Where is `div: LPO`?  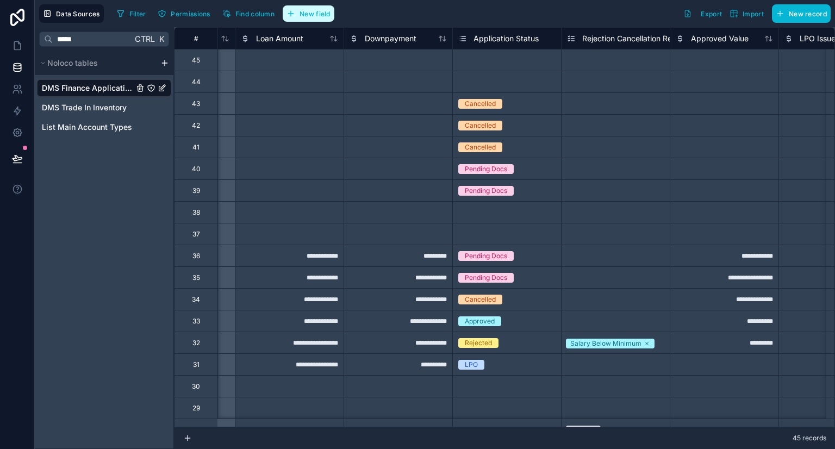
div: LPO is located at coordinates (472, 365).